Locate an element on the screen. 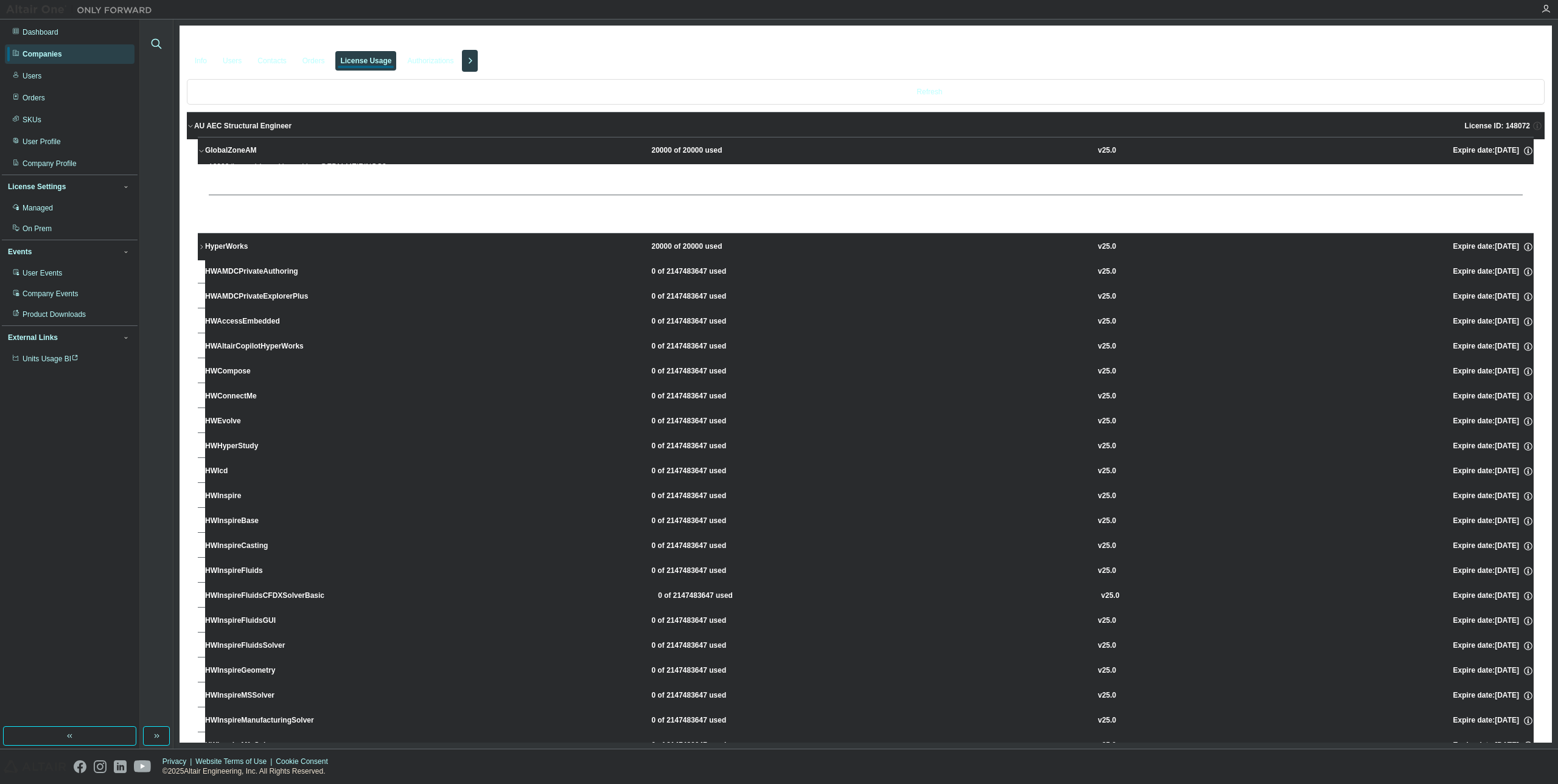 The height and width of the screenshot is (784, 1558). div: Cookie Consent is located at coordinates (305, 761).